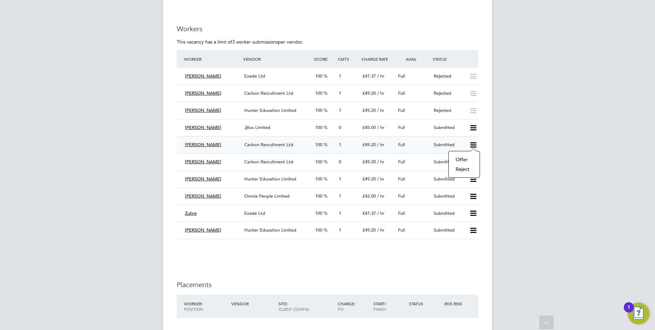 The height and width of the screenshot is (330, 655). What do you see at coordinates (465, 169) in the screenshot?
I see `li: Reject` at bounding box center [465, 169].